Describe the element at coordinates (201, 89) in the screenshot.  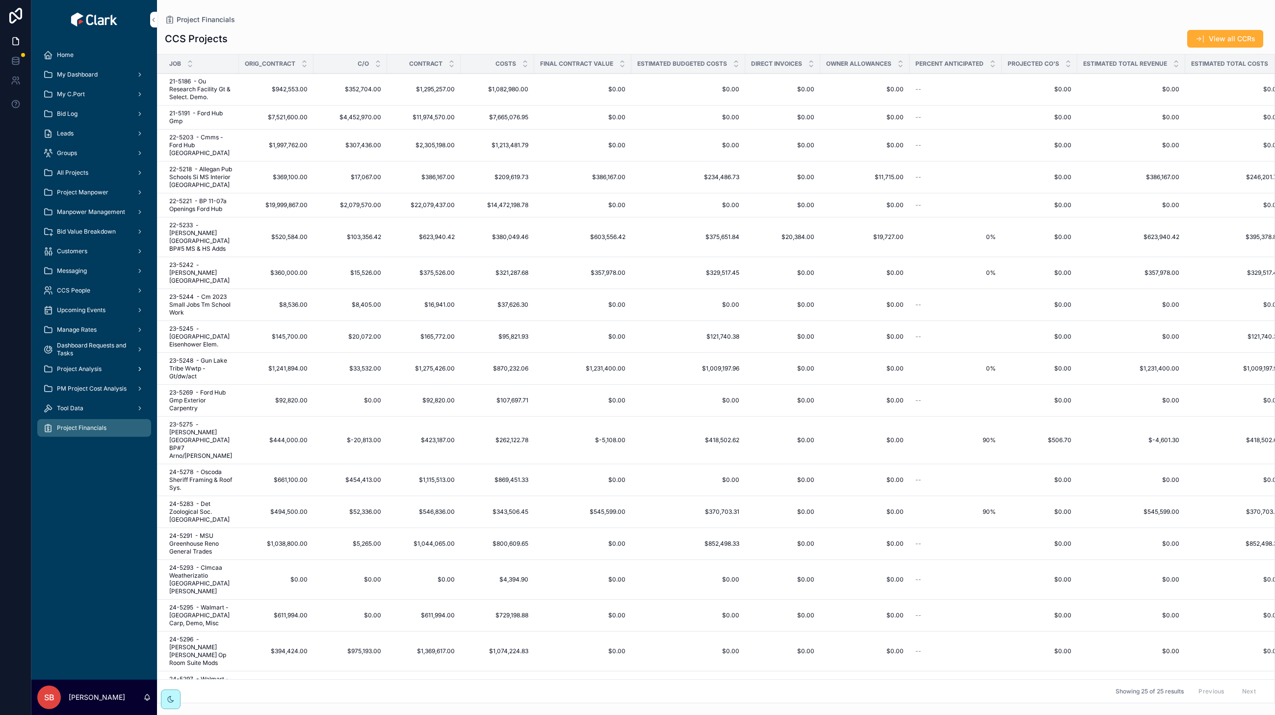
I see `span: 21-5186 - Ou Research Facility Gt & Select. Demo.` at that location.